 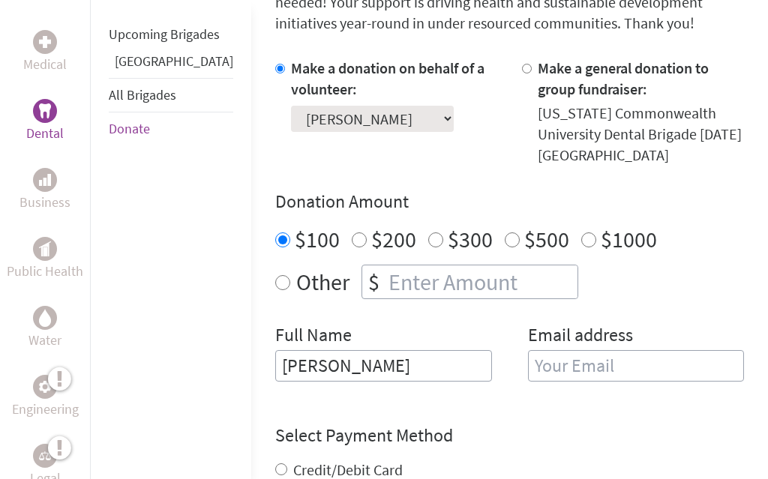 I want to click on a: Public HealthPublic Health, so click(x=45, y=260).